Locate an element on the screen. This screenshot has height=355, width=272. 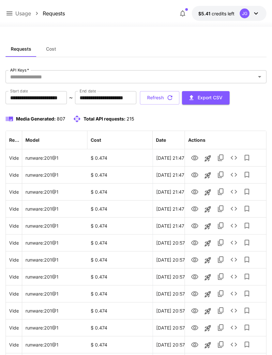
span: credits left is located at coordinates (223, 13).